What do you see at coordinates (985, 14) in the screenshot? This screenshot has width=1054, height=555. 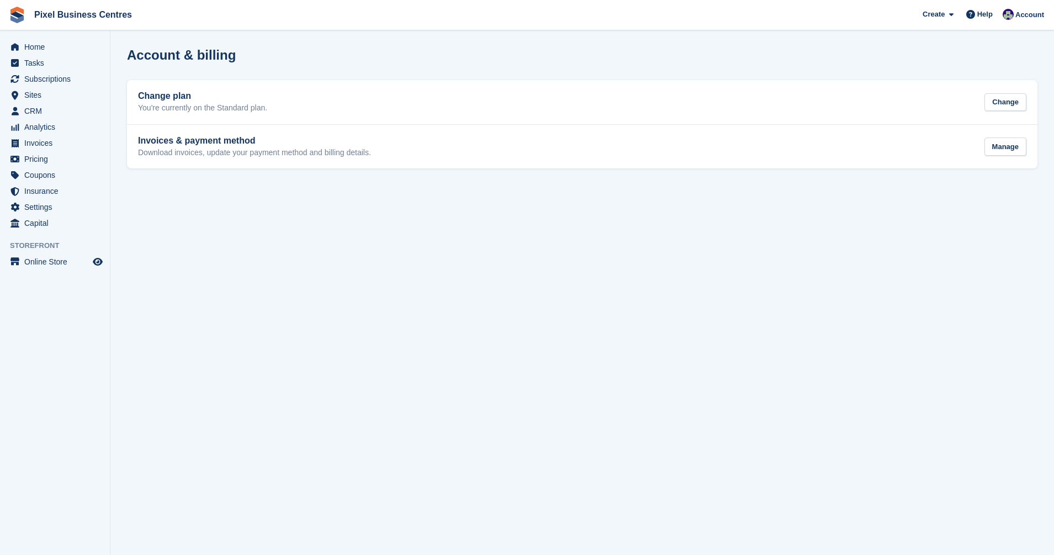 I see `span: Help` at bounding box center [985, 14].